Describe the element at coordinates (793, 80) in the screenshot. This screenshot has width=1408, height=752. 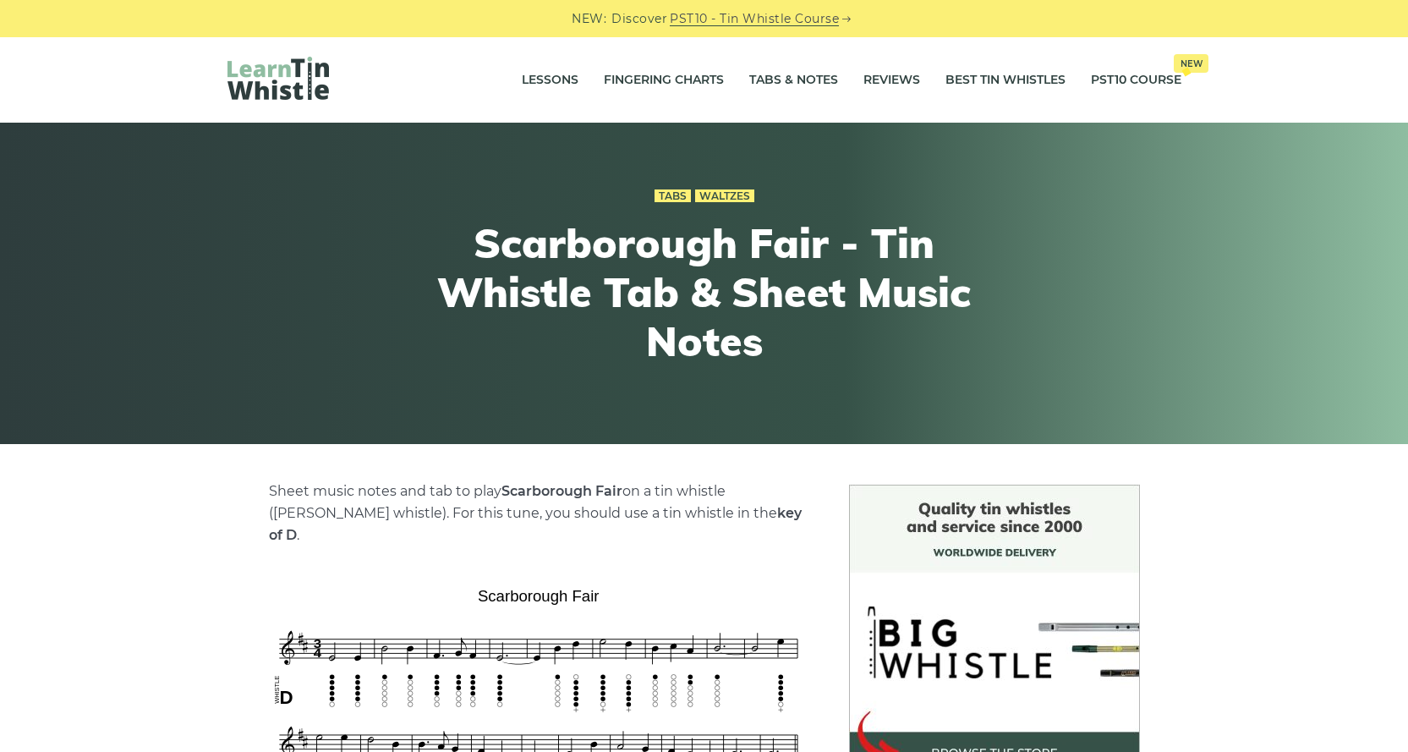
I see `a: Tabs & Notes` at that location.